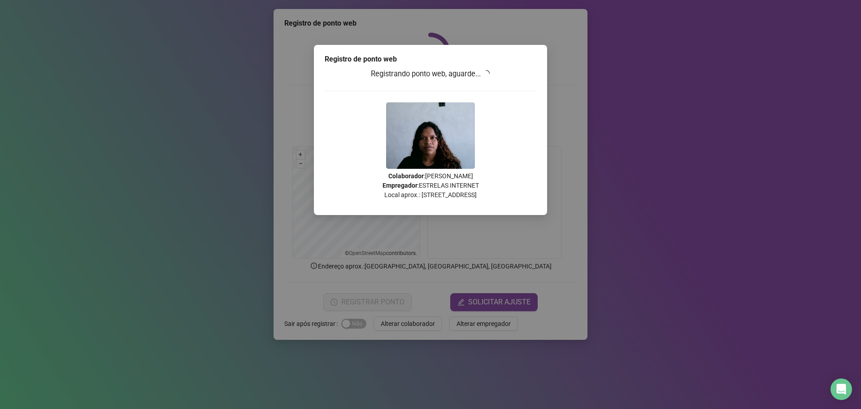  Describe the element at coordinates (486, 74) in the screenshot. I see `span: loading` at that location.